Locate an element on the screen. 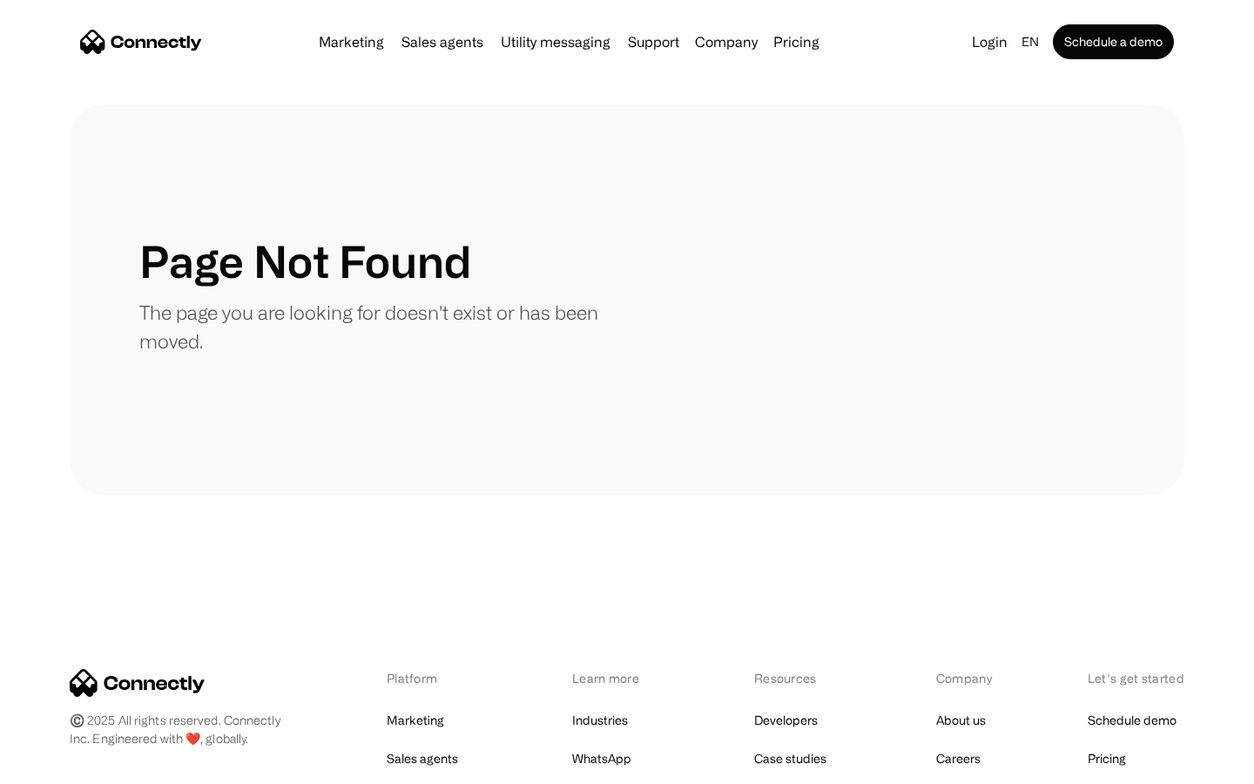 The width and height of the screenshot is (1254, 784). aside: Language selected: English is located at coordinates (61, 764).